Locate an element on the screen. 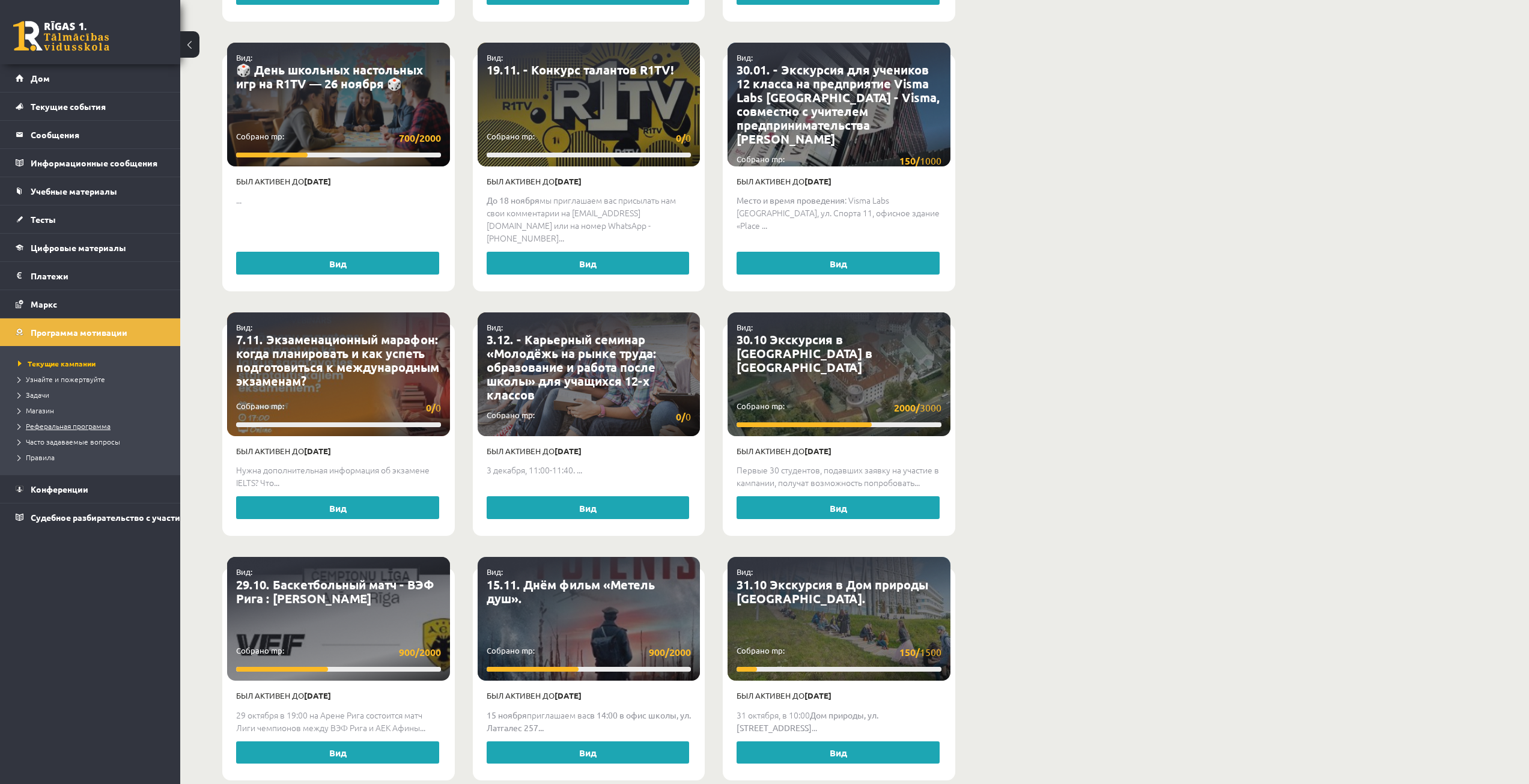 This screenshot has height=784, width=1529. a: Программа мотивации is located at coordinates (90, 332).